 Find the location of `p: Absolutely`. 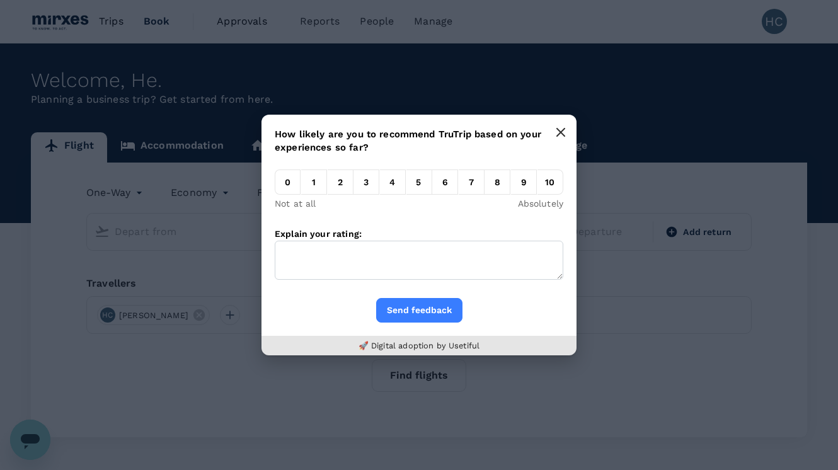

p: Absolutely is located at coordinates (540, 203).